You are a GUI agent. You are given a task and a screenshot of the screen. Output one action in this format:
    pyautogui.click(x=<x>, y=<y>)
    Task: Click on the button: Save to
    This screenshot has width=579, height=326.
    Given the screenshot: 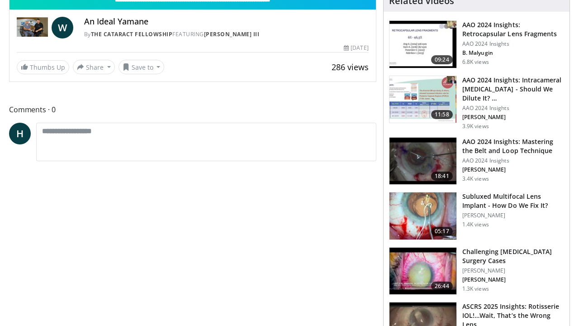 What is the action you would take?
    pyautogui.click(x=142, y=67)
    